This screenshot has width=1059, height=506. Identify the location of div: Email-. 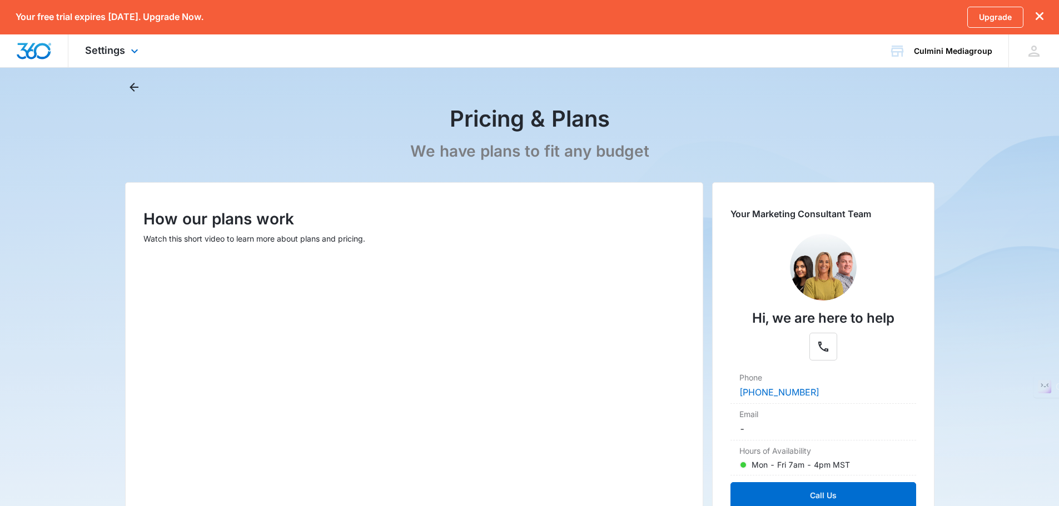
(823, 422).